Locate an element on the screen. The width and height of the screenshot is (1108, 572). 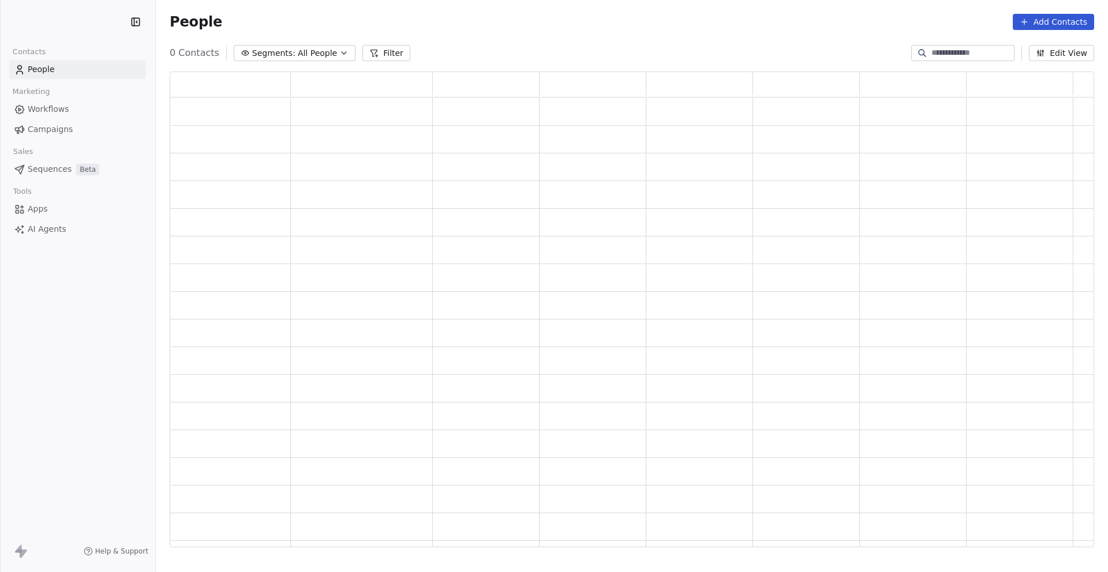
span: AI Agents is located at coordinates (47, 229).